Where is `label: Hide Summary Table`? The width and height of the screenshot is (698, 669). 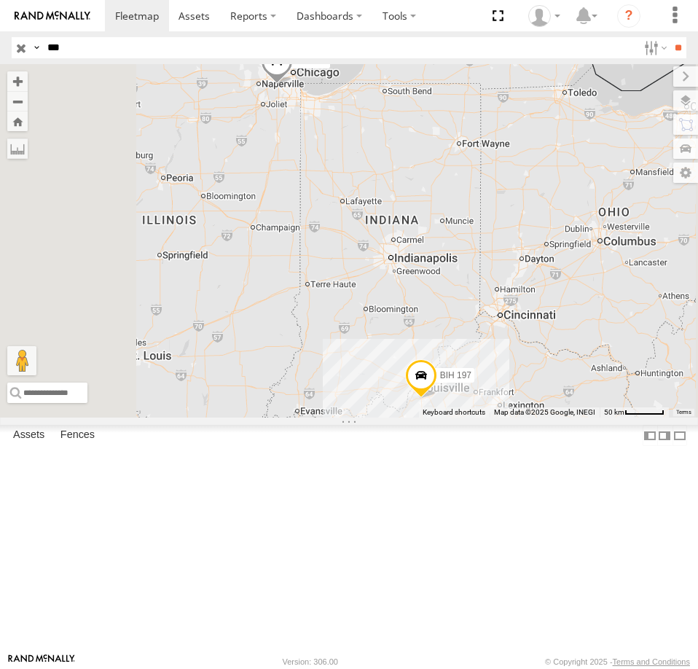 label: Hide Summary Table is located at coordinates (680, 435).